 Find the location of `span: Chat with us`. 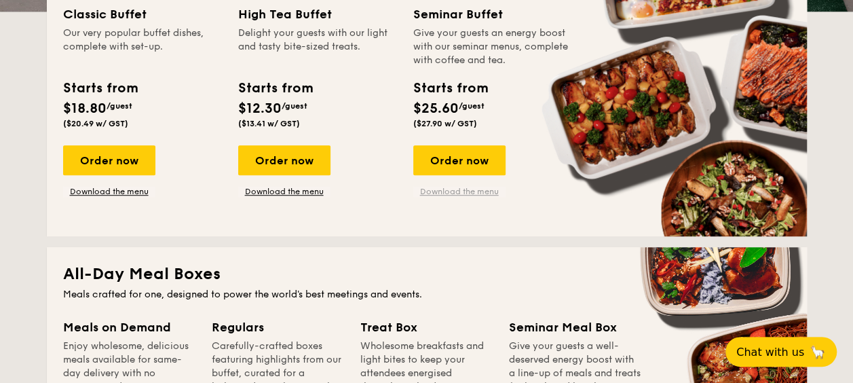

span: Chat with us is located at coordinates (770, 351).